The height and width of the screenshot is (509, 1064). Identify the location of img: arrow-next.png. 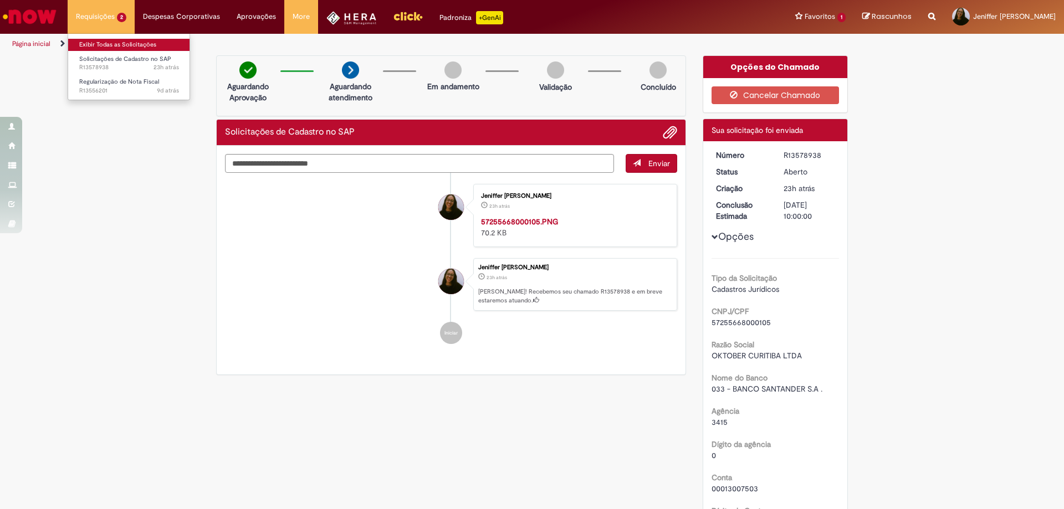
(350, 70).